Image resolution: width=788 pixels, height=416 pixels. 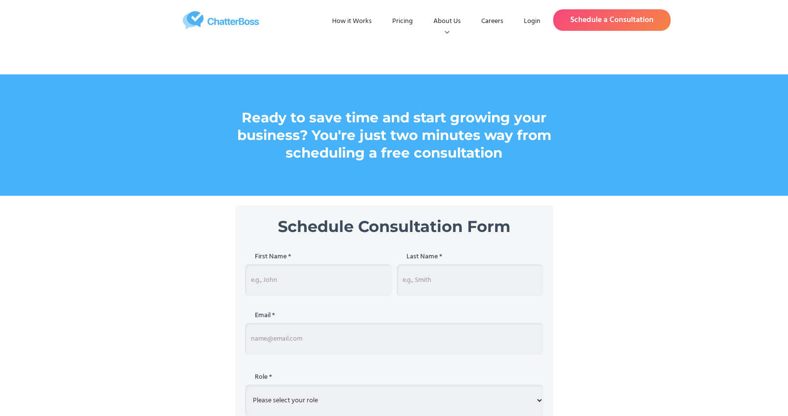 What do you see at coordinates (492, 22) in the screenshot?
I see `a: Careers` at bounding box center [492, 22].